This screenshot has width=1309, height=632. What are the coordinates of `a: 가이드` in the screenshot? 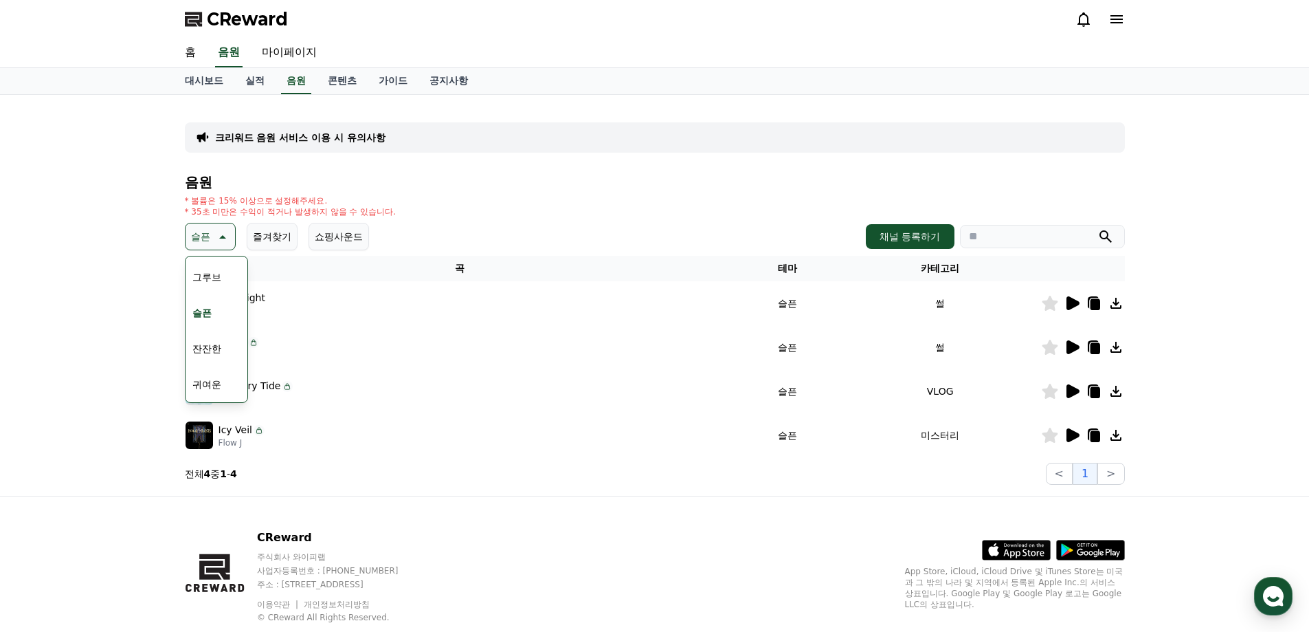 It's located at (393, 81).